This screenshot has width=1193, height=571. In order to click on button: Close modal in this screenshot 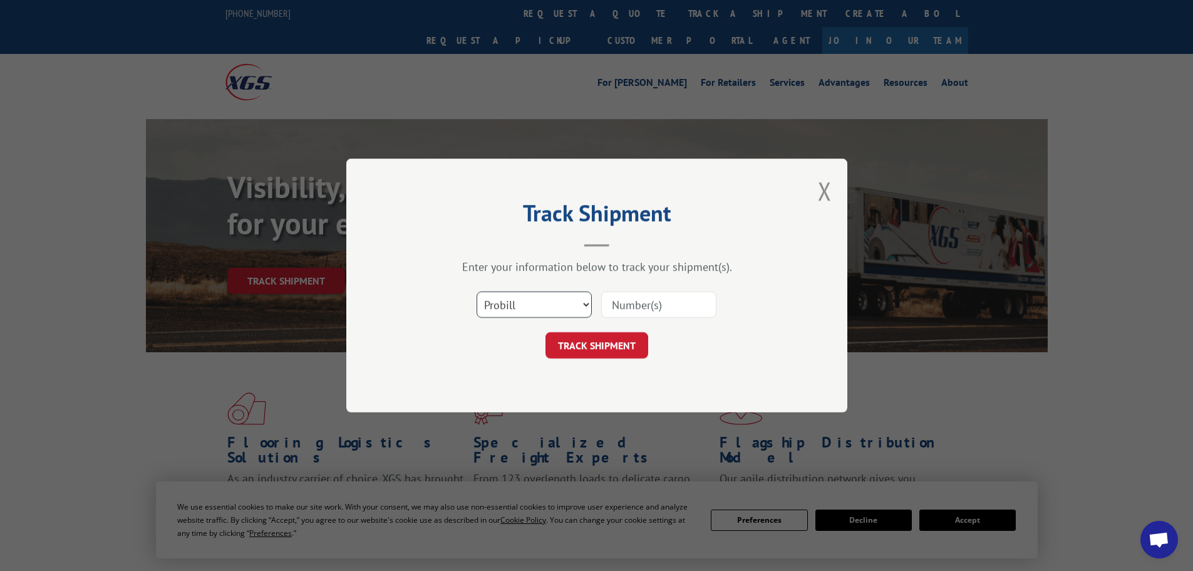, I will do `click(825, 190)`.